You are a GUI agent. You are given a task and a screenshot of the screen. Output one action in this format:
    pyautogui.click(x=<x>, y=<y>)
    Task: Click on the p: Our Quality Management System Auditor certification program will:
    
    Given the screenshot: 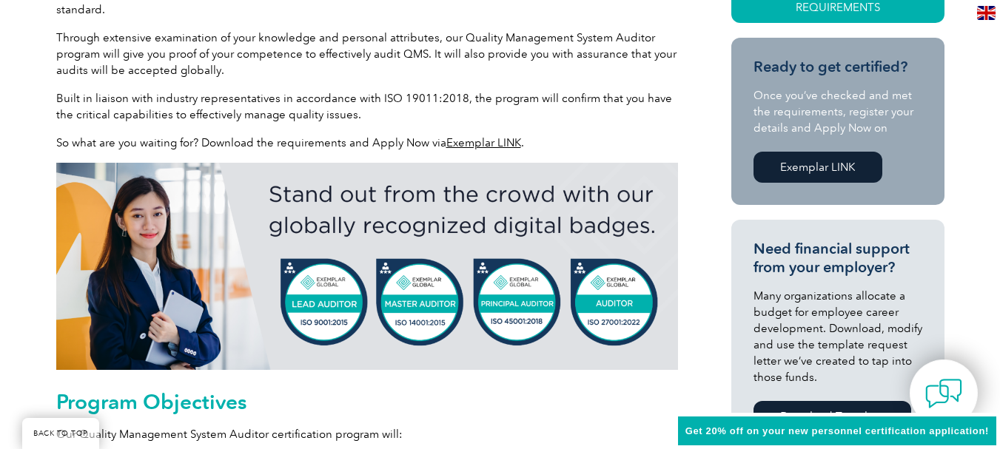 What is the action you would take?
    pyautogui.click(x=367, y=434)
    